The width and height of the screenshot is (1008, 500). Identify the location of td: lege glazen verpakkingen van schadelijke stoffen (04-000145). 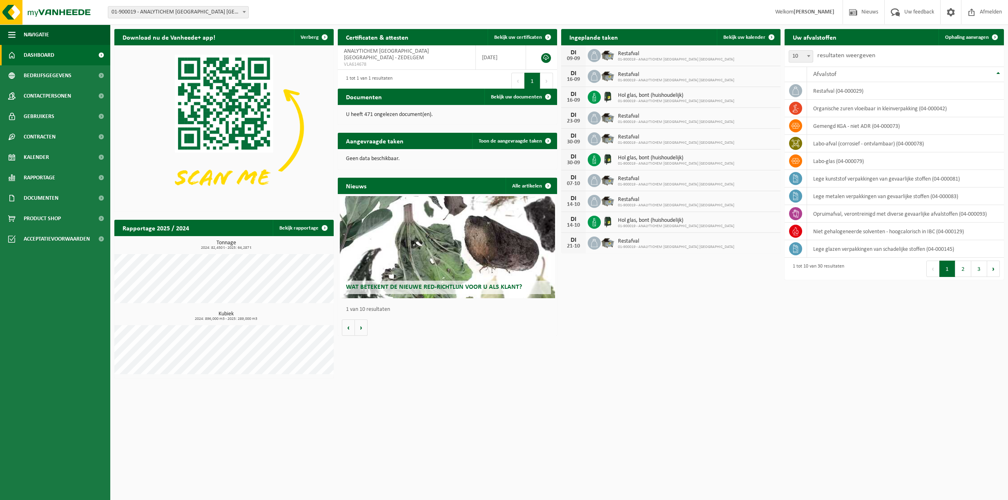
(906, 249).